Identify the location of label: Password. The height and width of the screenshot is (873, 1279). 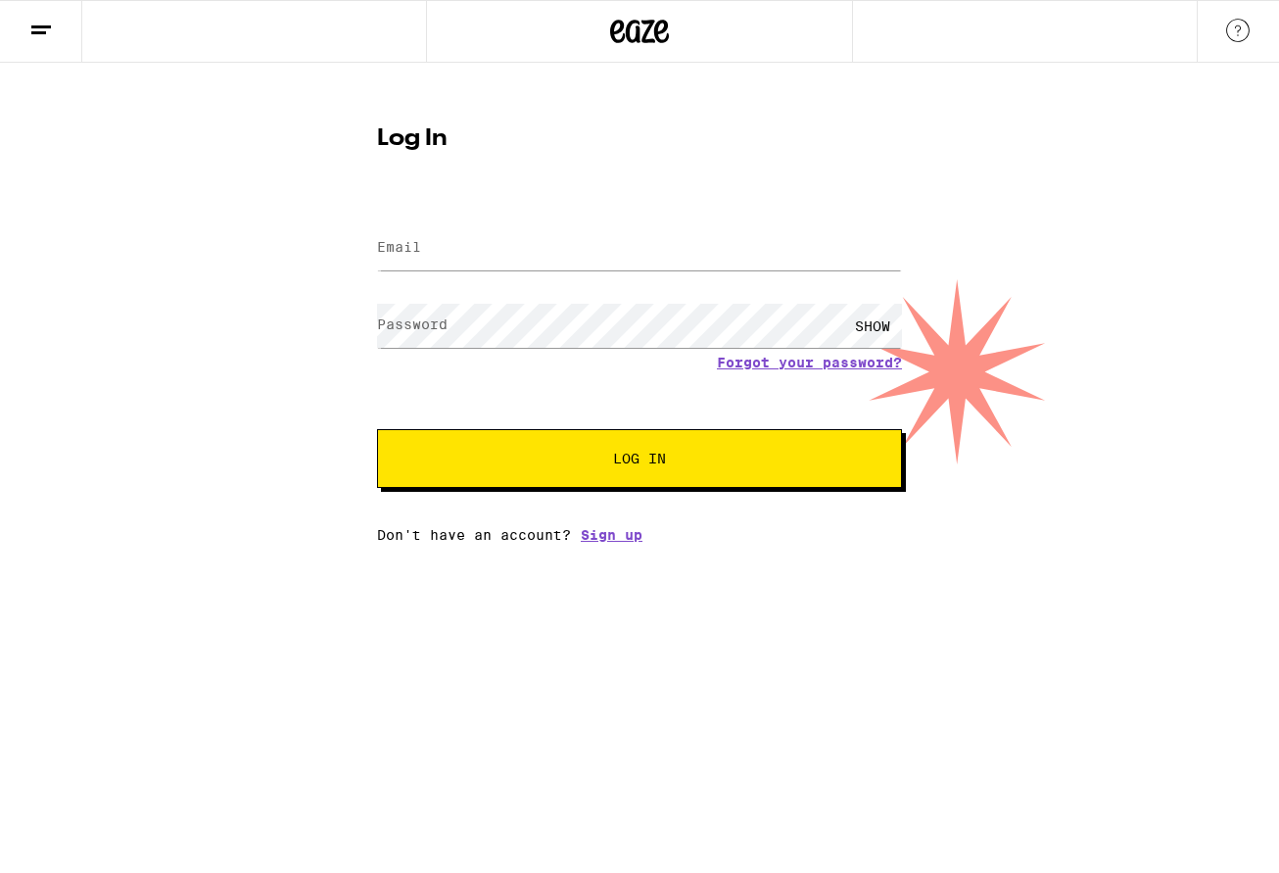
(412, 324).